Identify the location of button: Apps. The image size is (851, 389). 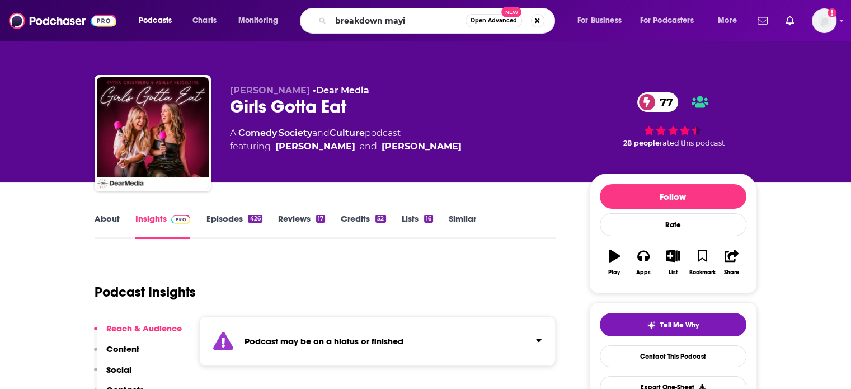
(644, 263).